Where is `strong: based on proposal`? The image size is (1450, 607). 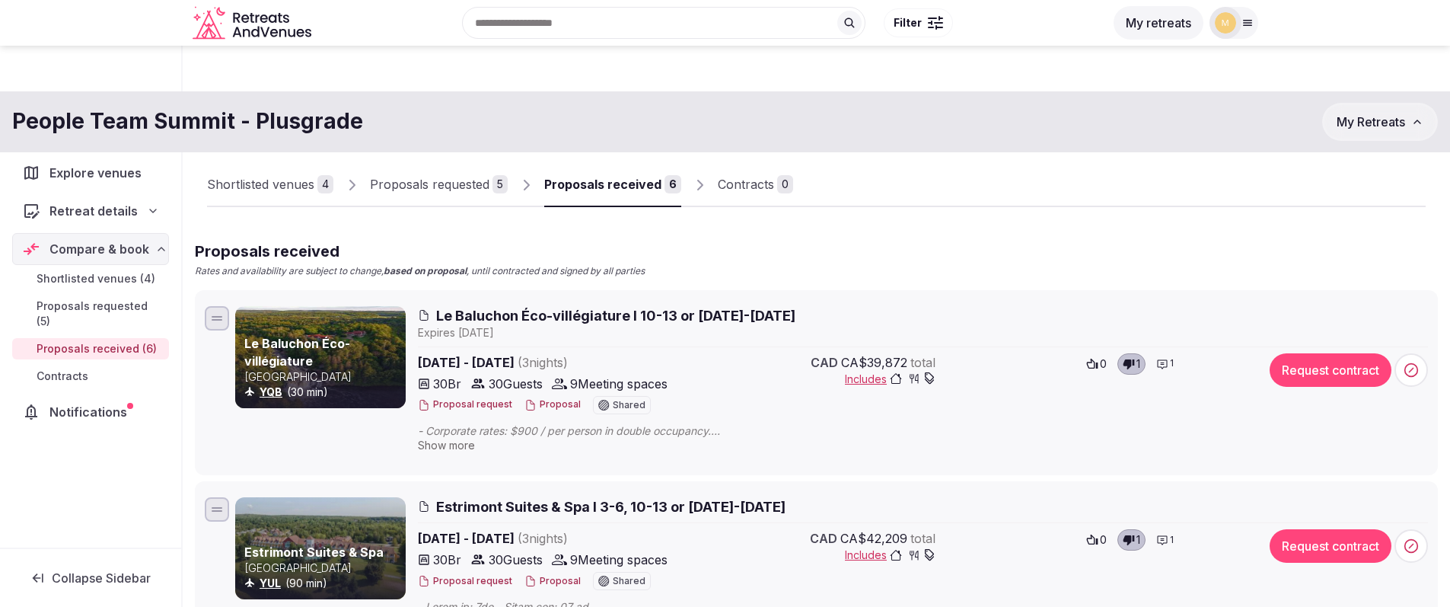
strong: based on proposal is located at coordinates (425, 270).